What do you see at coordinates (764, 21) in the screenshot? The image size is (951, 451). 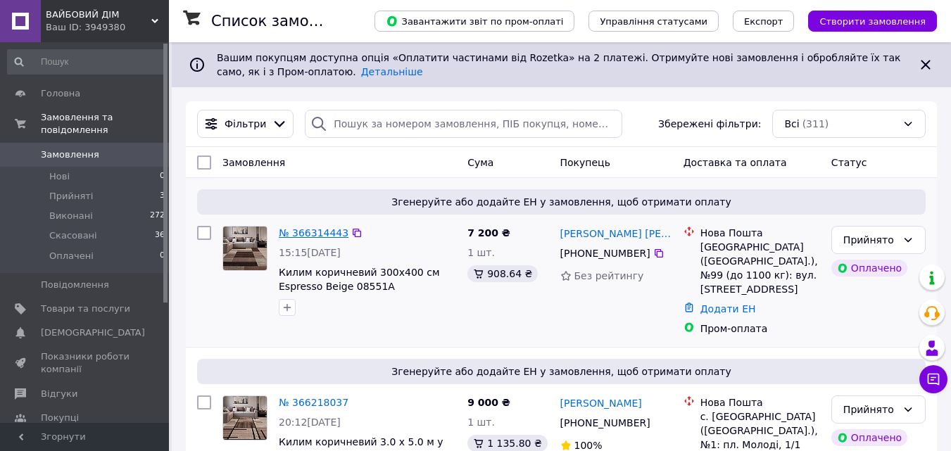 I see `button: Експорт` at bounding box center [764, 21].